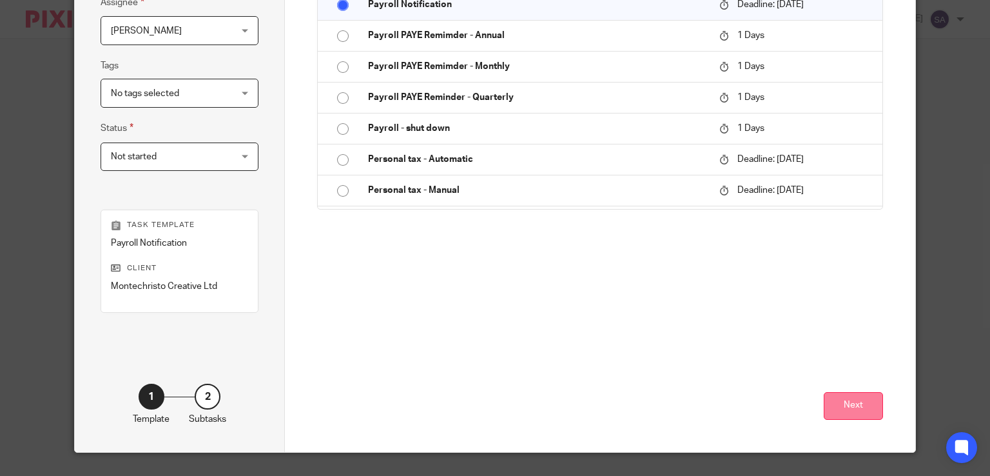 This screenshot has height=476, width=990. I want to click on p: Payroll PAYE Remimder - Annual, so click(537, 35).